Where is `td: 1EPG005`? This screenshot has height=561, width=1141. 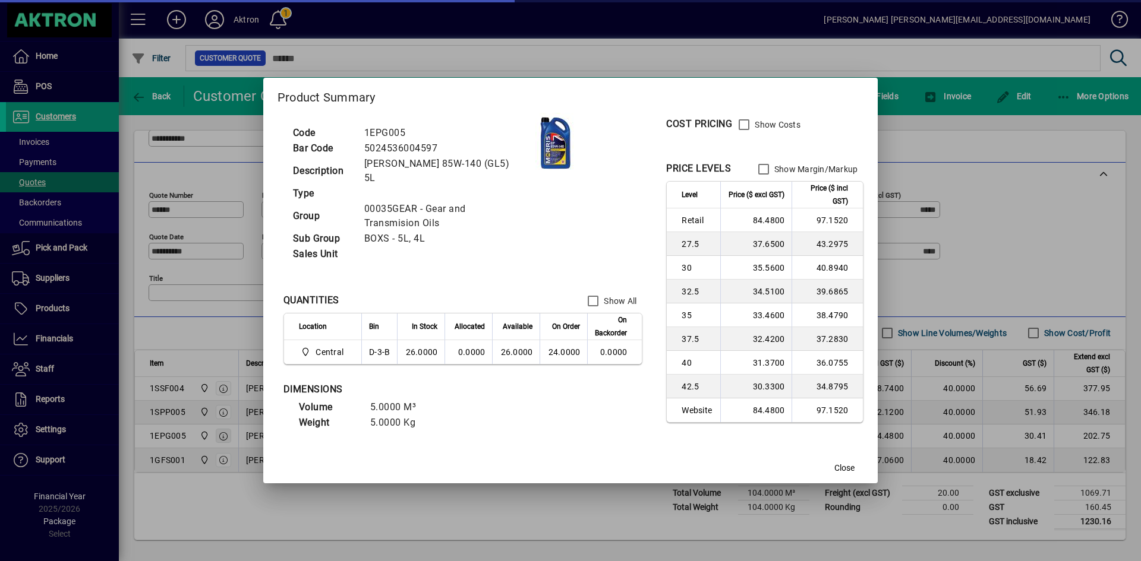
td: 1EPG005 is located at coordinates (447, 133).